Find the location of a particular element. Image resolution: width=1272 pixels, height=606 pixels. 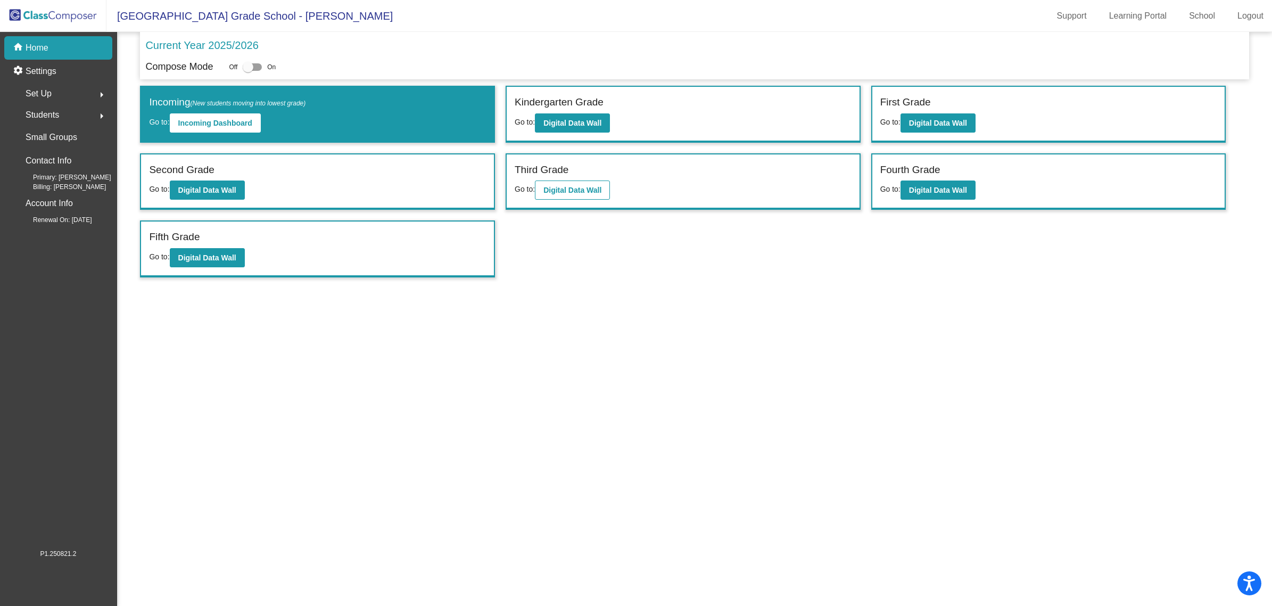

label: Third Grade is located at coordinates (541, 170).